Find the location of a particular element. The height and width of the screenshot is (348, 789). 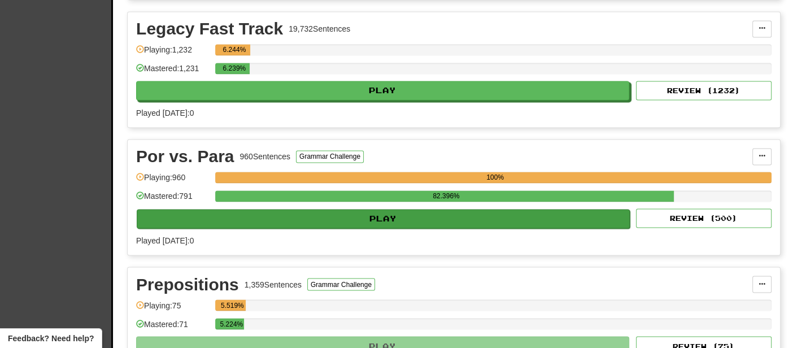

div: 5.224% is located at coordinates (231, 324).